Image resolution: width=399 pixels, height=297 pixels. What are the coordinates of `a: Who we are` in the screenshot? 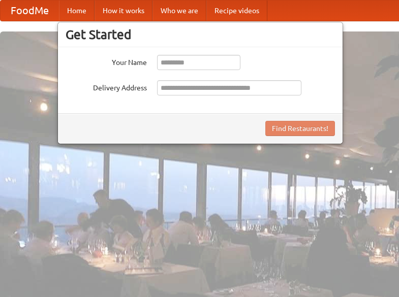 It's located at (180, 11).